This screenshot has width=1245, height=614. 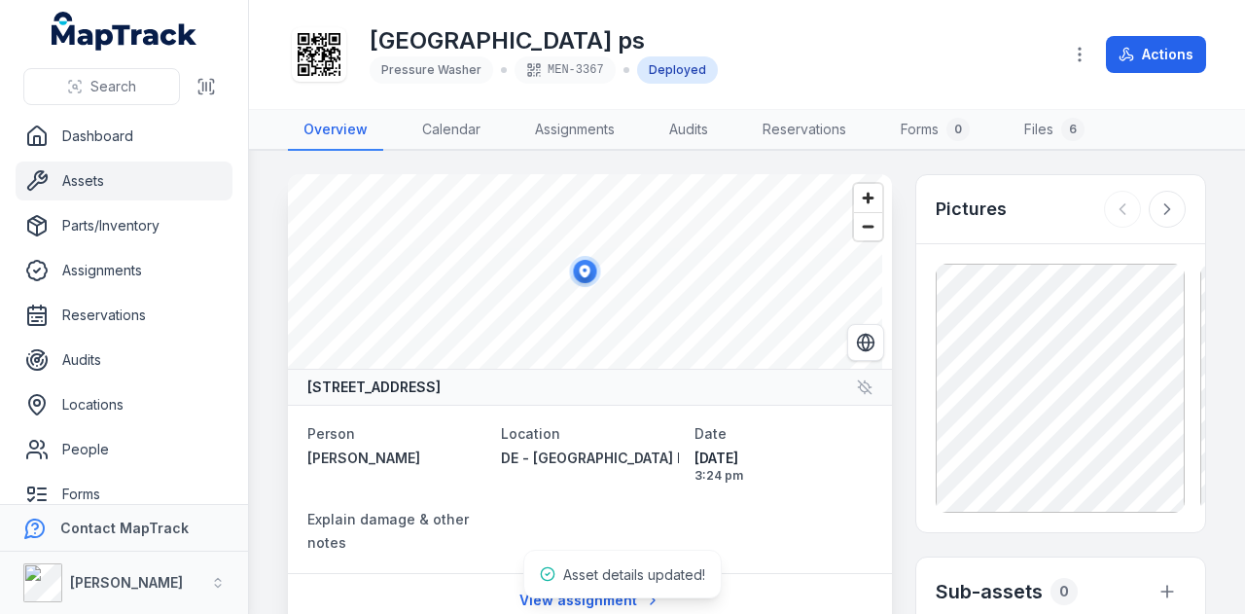 What do you see at coordinates (677, 70) in the screenshot?
I see `div: Deployed` at bounding box center [677, 70].